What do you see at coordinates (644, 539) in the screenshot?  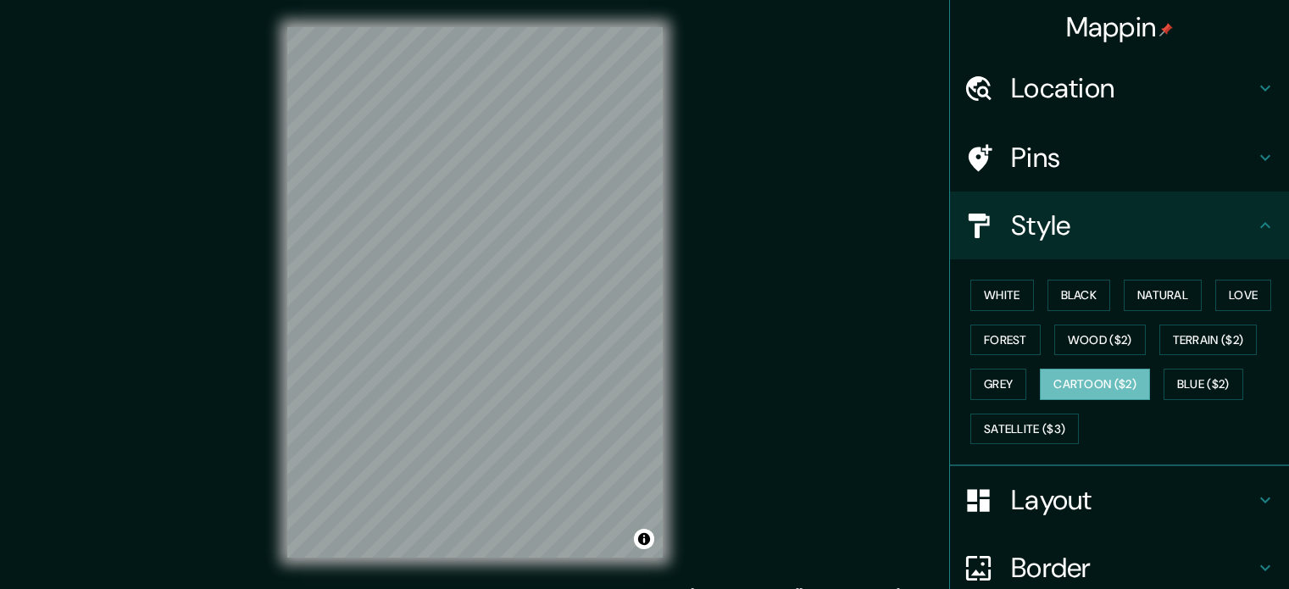 I see `button: Toggle attribution` at bounding box center [644, 539].